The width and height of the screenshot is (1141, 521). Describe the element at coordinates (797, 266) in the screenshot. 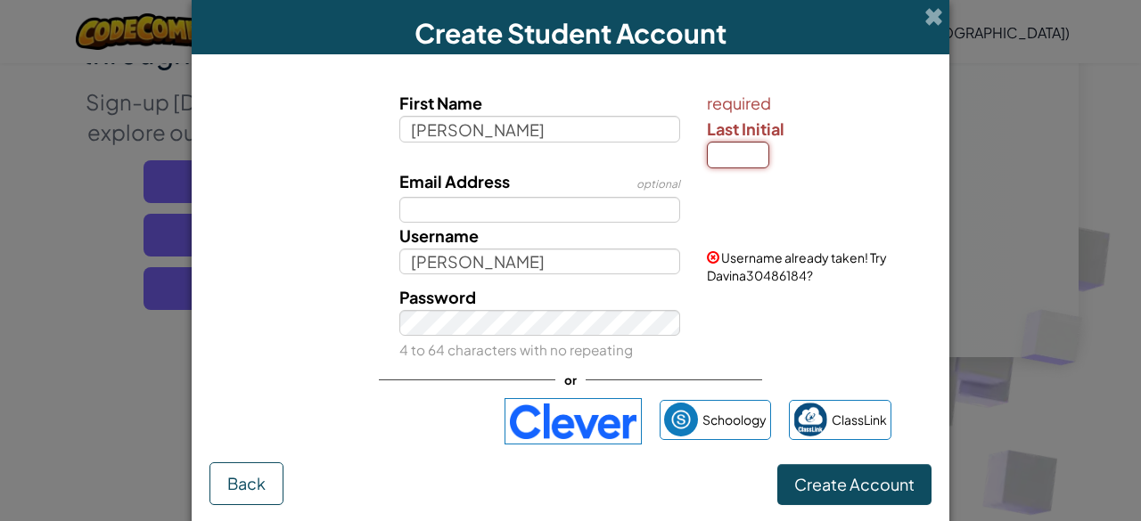

I see `span: Username already taken! Try Davina30486184?` at that location.